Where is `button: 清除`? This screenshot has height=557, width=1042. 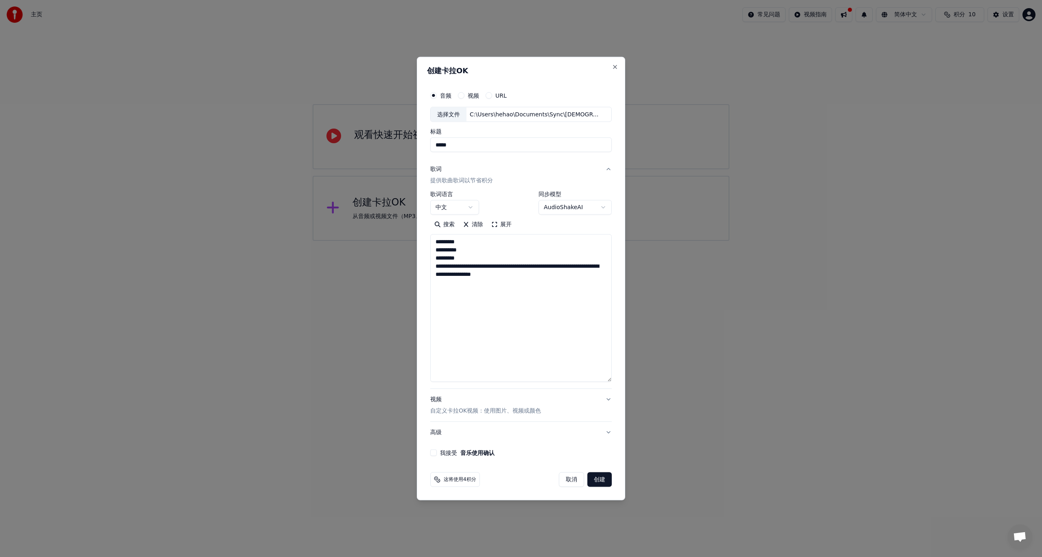
button: 清除 is located at coordinates (473, 225).